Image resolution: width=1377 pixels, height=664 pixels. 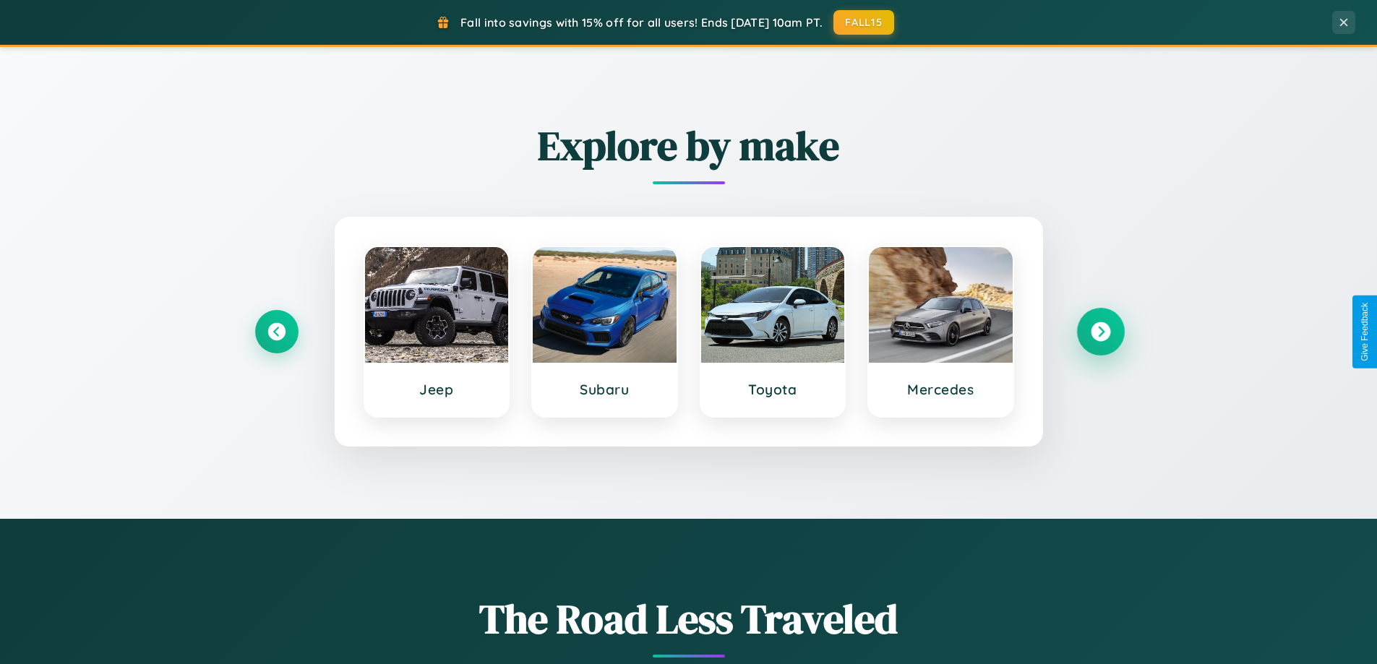 What do you see at coordinates (773, 390) in the screenshot?
I see `h3: Toyota` at bounding box center [773, 390].